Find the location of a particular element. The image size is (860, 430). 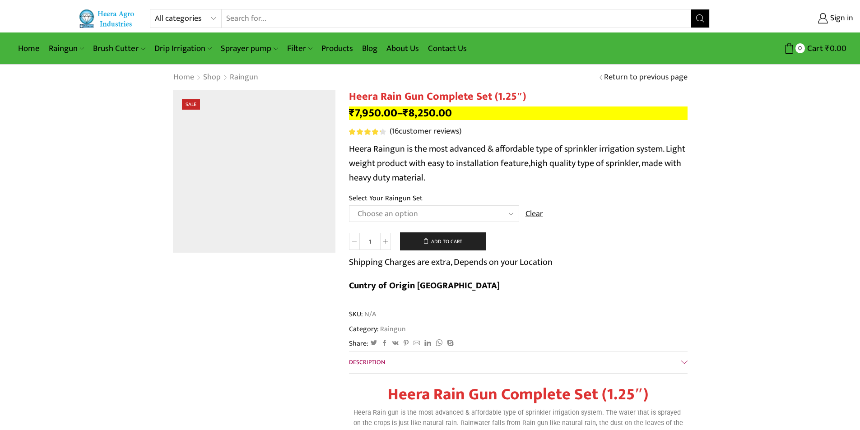

span: Category: is located at coordinates (378, 329).